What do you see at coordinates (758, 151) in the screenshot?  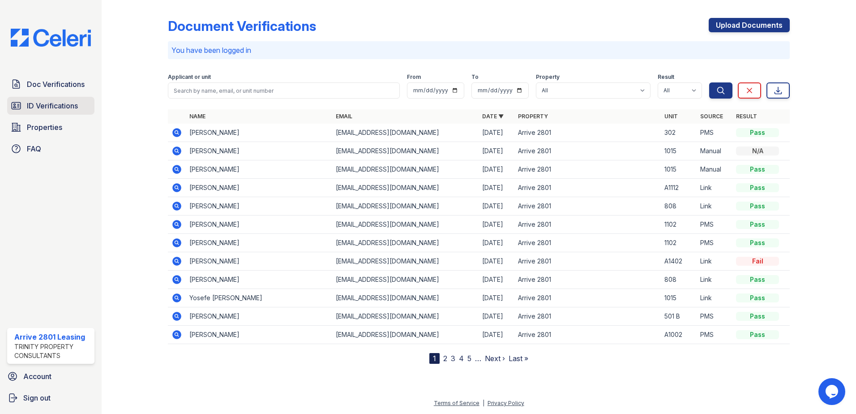 I see `div: N/A` at bounding box center [758, 151].